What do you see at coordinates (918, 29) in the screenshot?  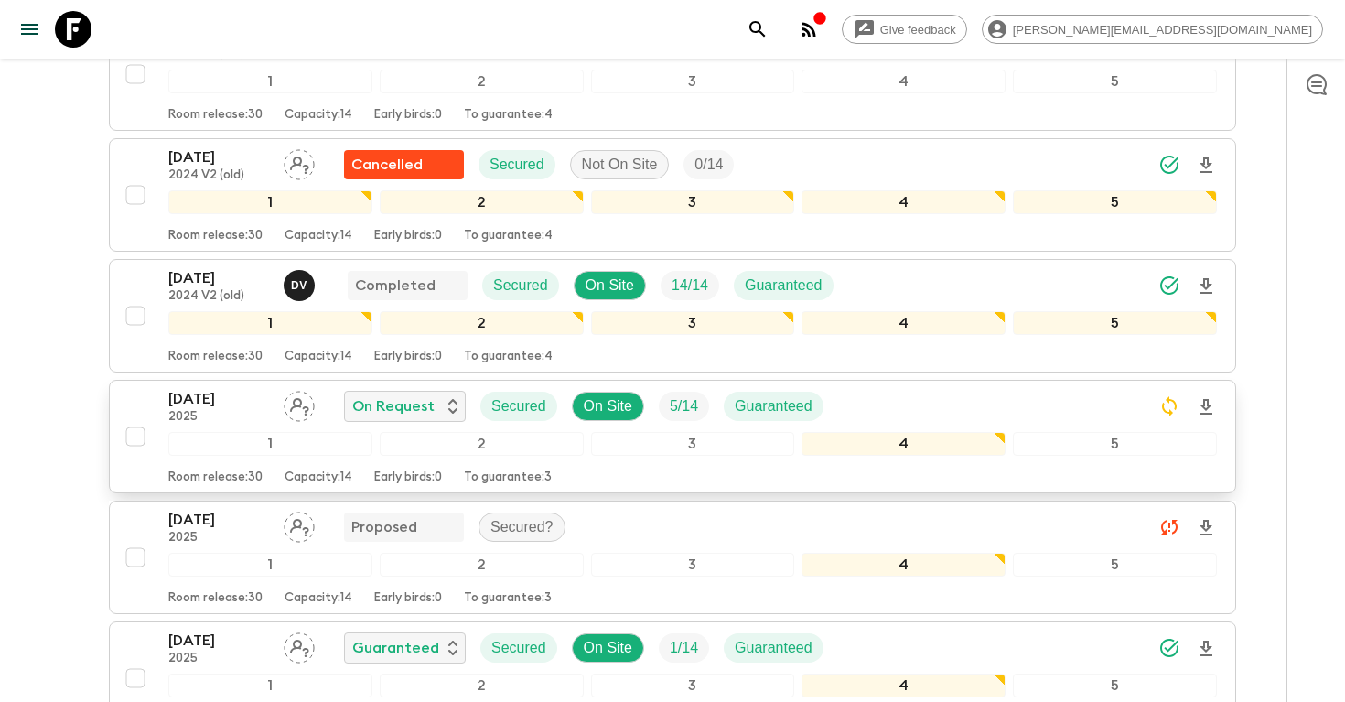 I see `span: Give feedback` at bounding box center [918, 29].